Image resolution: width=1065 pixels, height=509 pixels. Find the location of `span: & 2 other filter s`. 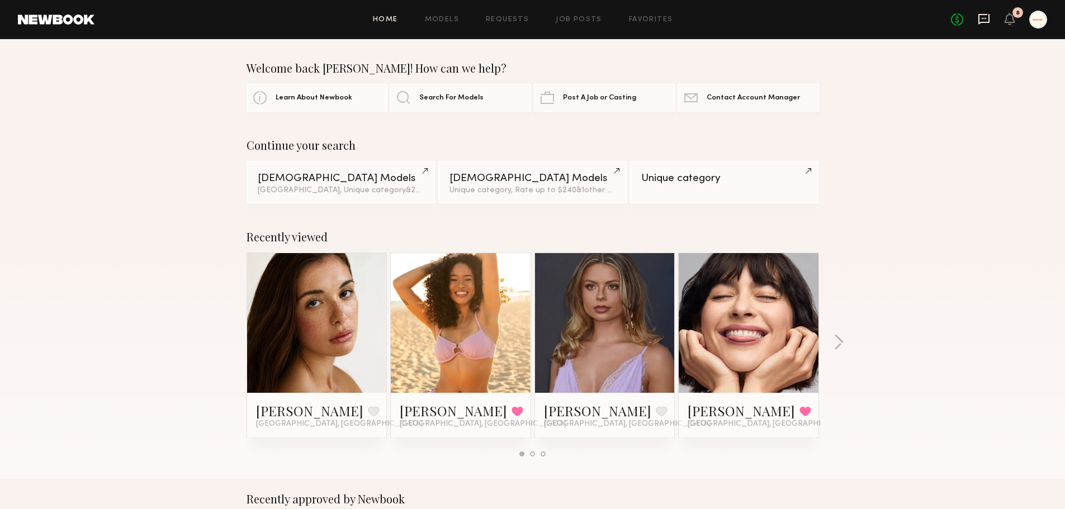

span: & 2 other filter s is located at coordinates (433, 190).